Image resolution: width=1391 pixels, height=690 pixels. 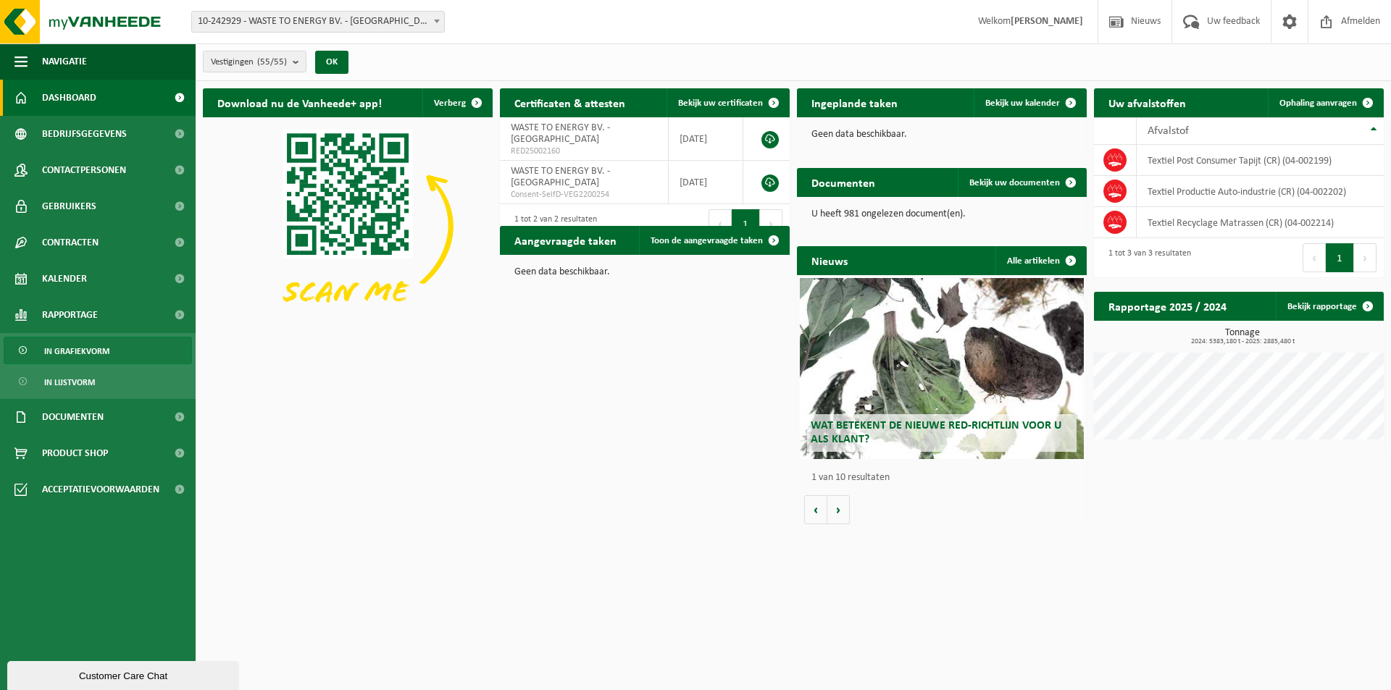 I want to click on a: In grafiekvorm, so click(x=98, y=351).